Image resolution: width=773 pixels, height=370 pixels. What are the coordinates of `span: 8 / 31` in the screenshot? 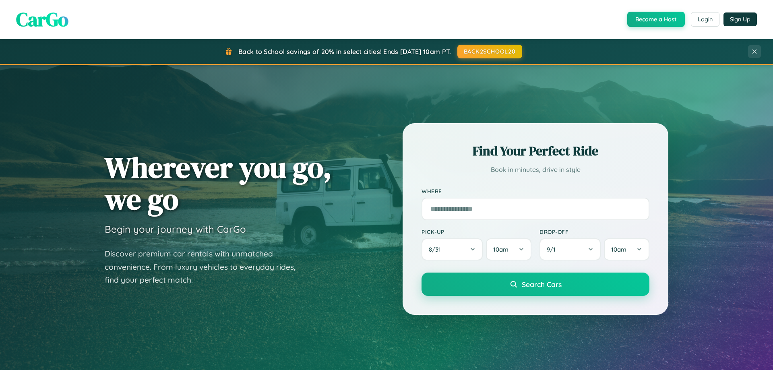 It's located at (437, 249).